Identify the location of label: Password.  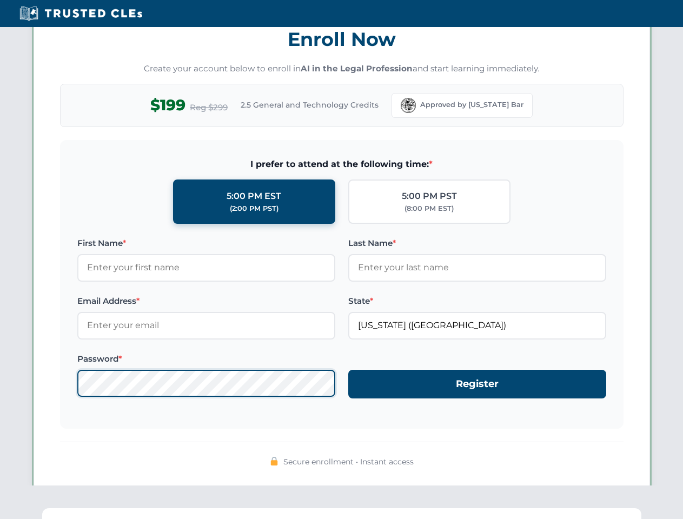
(206, 359).